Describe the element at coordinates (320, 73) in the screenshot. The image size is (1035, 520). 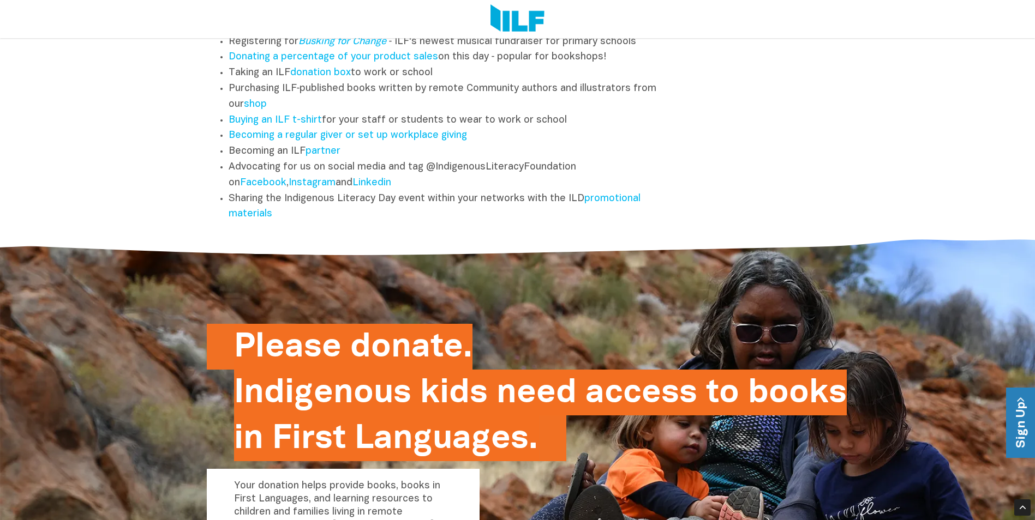
I see `a: donation box` at that location.